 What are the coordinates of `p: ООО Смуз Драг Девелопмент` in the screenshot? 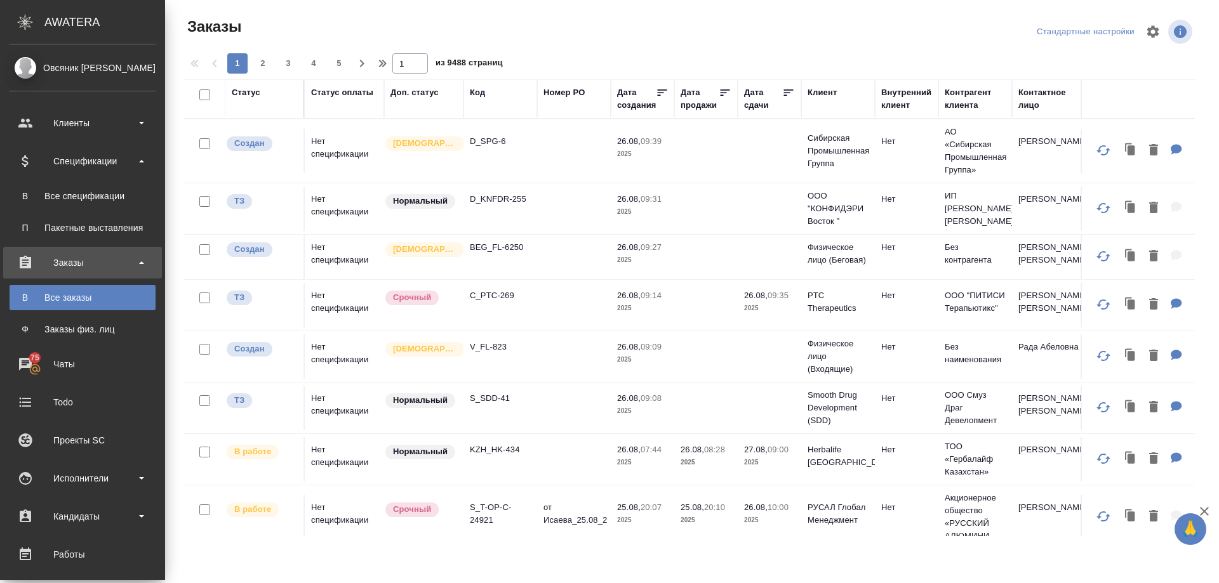 It's located at (975, 408).